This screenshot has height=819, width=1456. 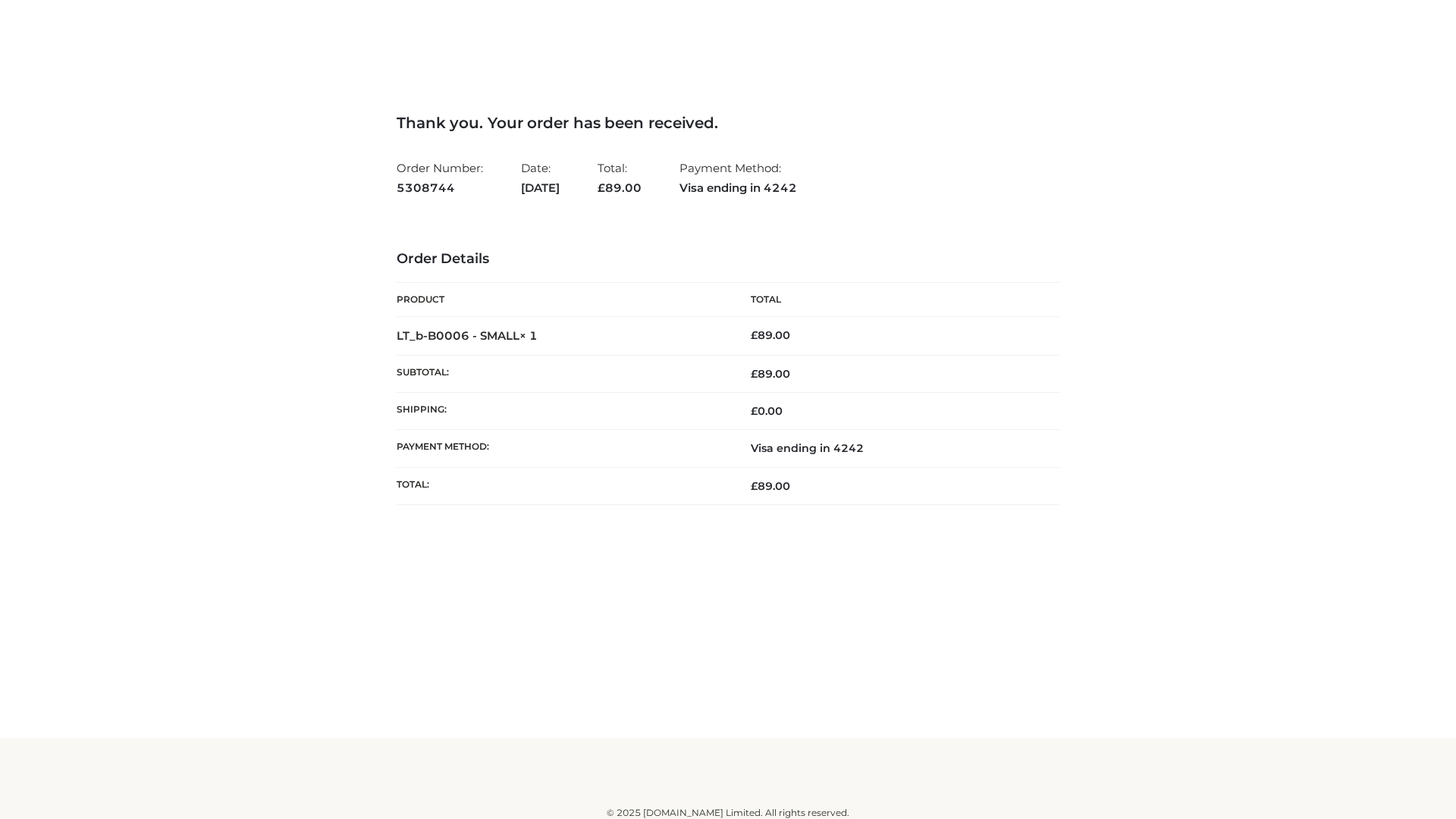 I want to click on th: Total, so click(x=894, y=299).